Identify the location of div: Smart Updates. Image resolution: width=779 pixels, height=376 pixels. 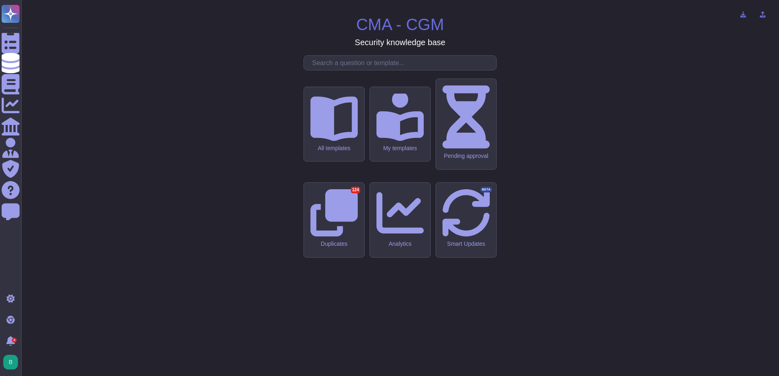
(466, 244).